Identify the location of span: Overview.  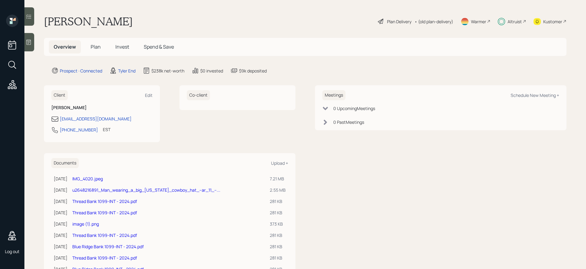
(65, 47).